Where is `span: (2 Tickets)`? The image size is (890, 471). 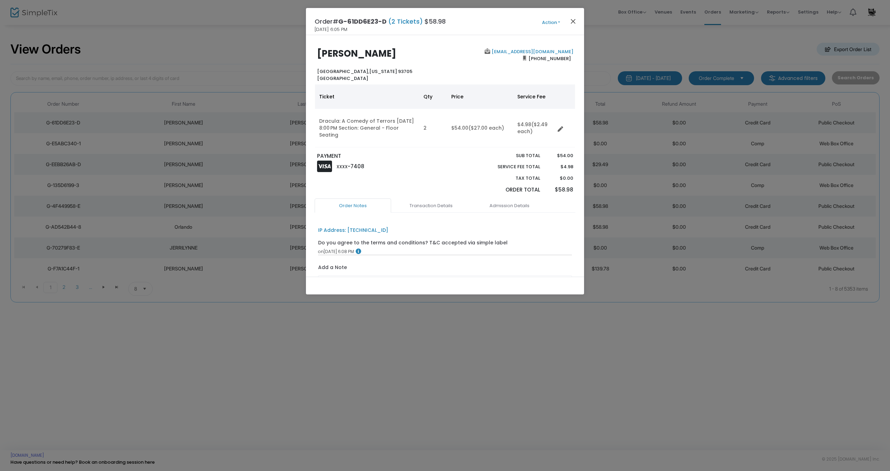
span: (2 Tickets) is located at coordinates (405, 21).